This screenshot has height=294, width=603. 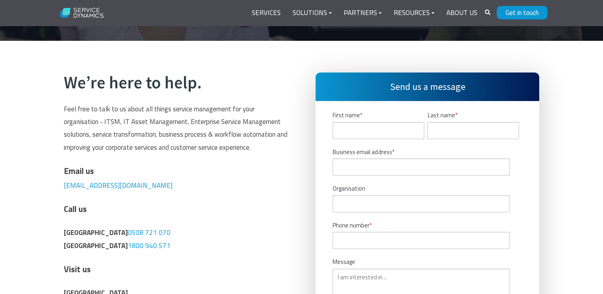 I want to click on a: Solutions, so click(x=312, y=13).